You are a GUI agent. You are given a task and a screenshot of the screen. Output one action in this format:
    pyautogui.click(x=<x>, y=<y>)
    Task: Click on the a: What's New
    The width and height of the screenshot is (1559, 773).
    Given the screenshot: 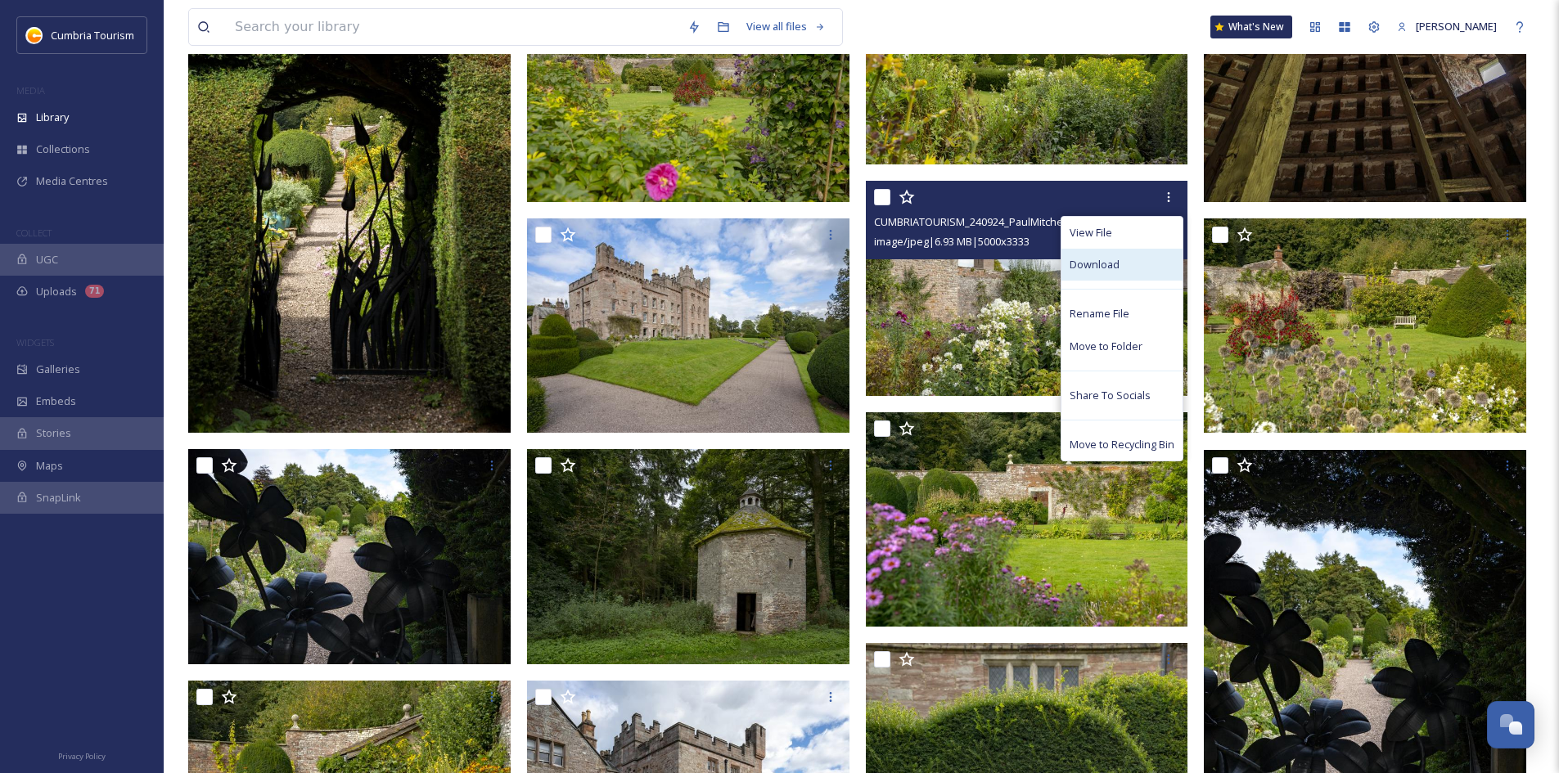 What is the action you would take?
    pyautogui.click(x=1251, y=27)
    